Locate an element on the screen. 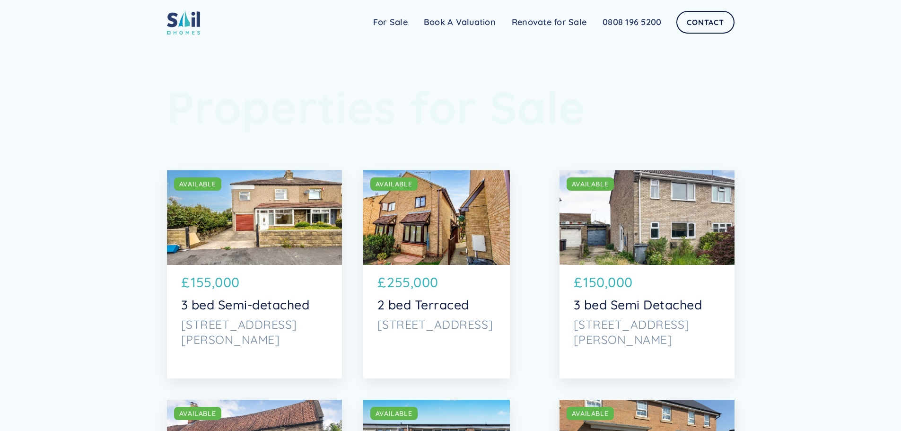  p: 150,000 is located at coordinates (608, 282).